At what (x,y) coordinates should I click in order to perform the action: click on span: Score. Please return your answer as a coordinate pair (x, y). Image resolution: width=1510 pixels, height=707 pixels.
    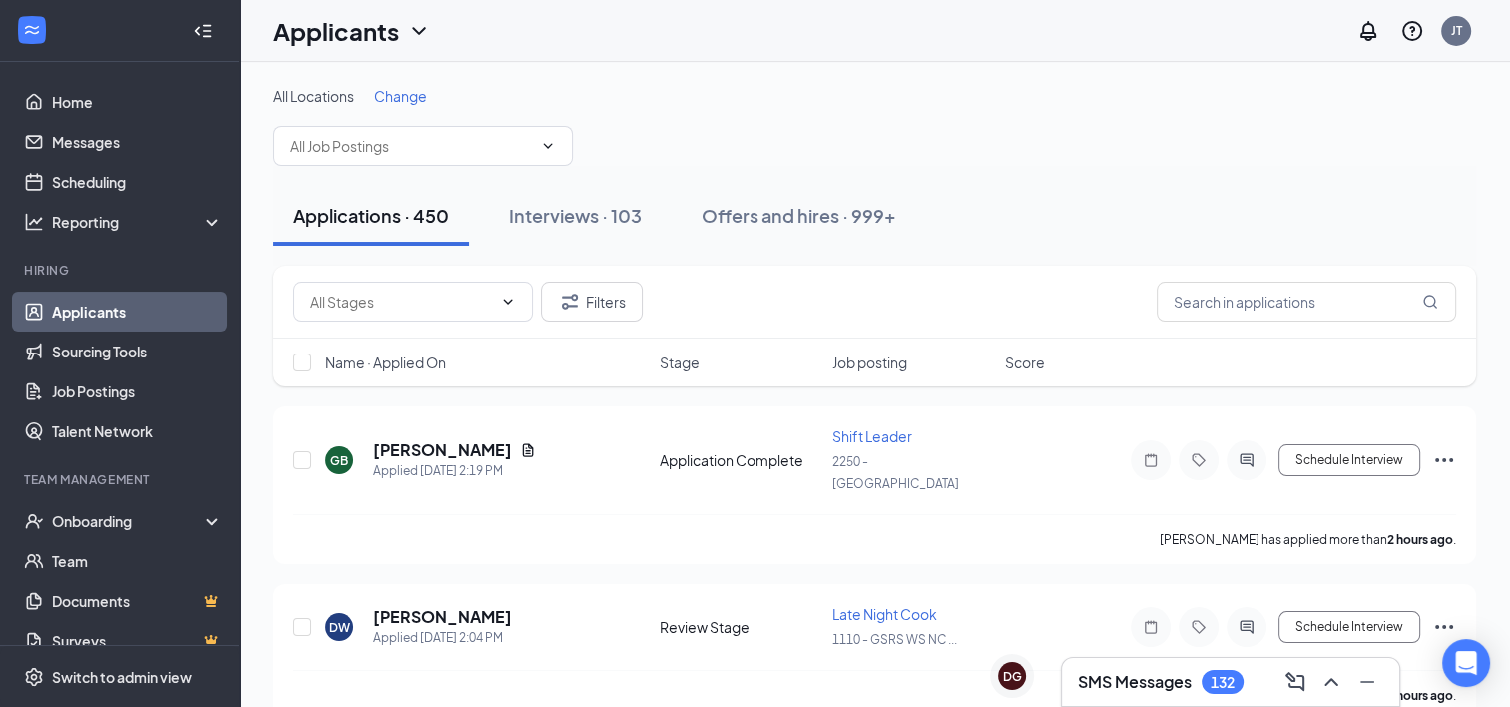
    Looking at the image, I should click on (1025, 362).